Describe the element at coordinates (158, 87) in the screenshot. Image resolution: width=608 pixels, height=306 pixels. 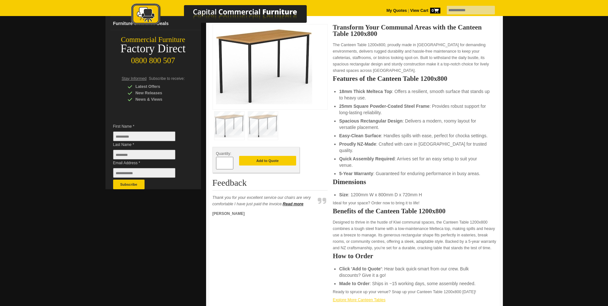
I see `div: Latest Offers` at that location.